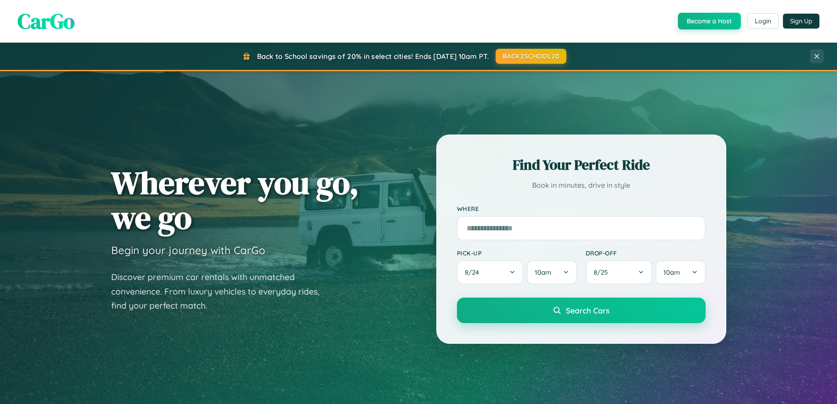 Image resolution: width=837 pixels, height=404 pixels. What do you see at coordinates (582, 310) in the screenshot?
I see `button: Search Cars` at bounding box center [582, 310].